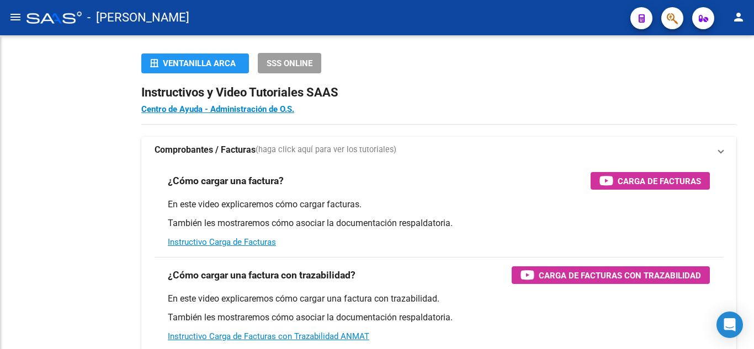 Image resolution: width=754 pixels, height=349 pixels. Describe the element at coordinates (730, 325) in the screenshot. I see `div: Open Intercom Messenger` at that location.